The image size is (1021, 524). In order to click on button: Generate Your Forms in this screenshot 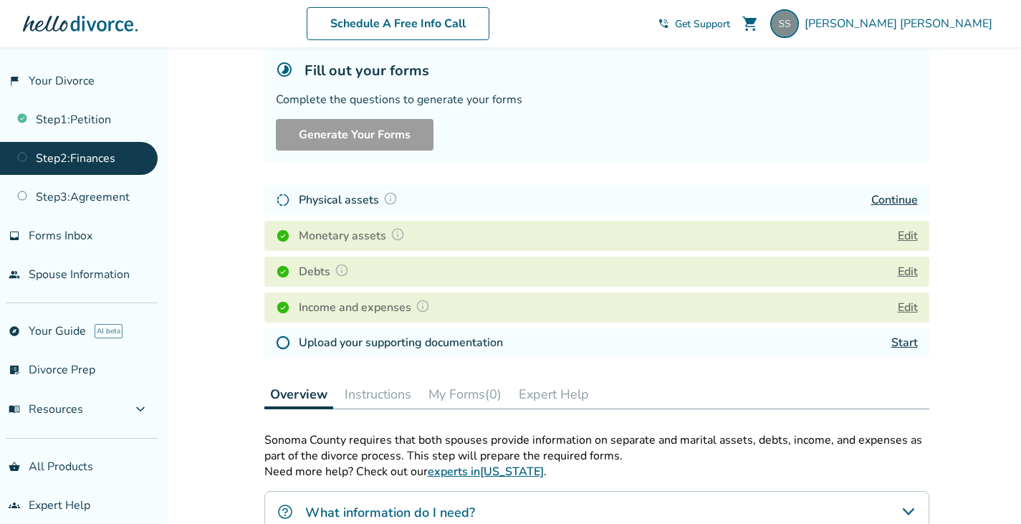, I will do `click(355, 135)`.